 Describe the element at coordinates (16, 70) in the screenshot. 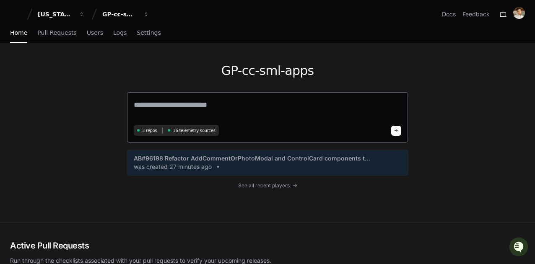

I see `img: 1756235613930-3d25f9e4-fa56-45dd-b3ad-e072dfbd1548` at that location.